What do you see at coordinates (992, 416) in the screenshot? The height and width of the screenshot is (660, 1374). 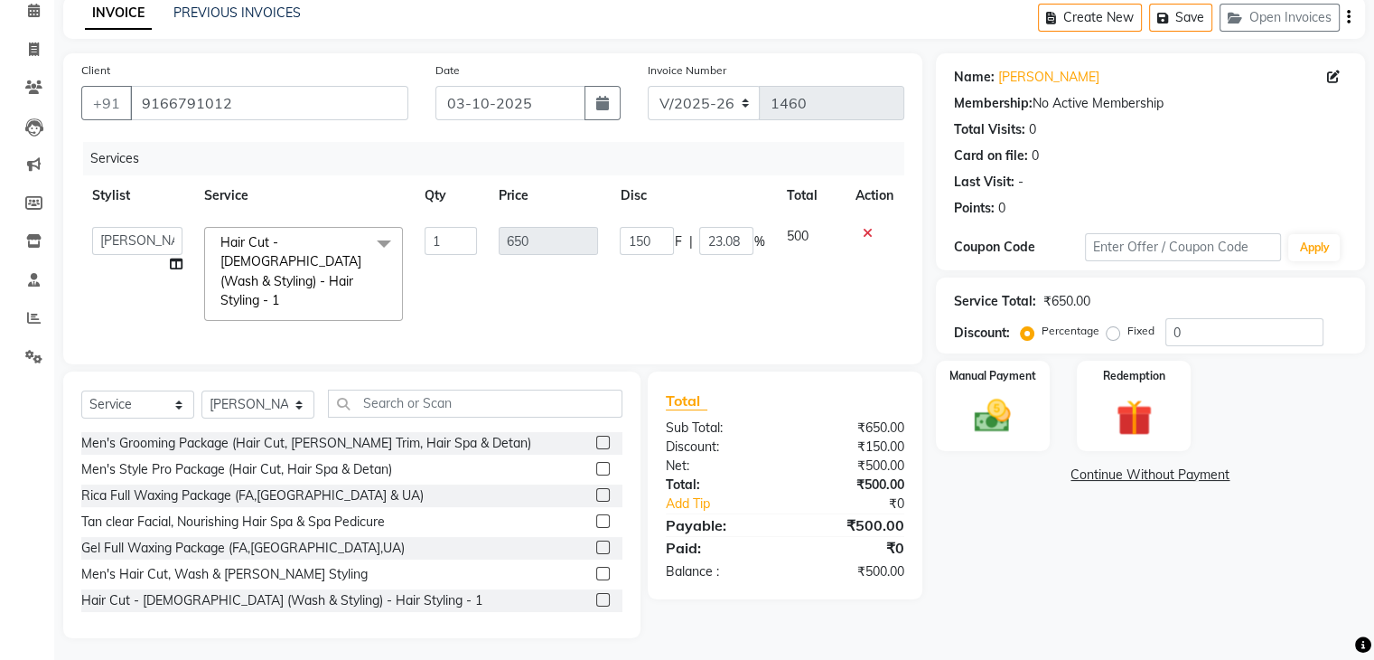 I see `img: _cash.svg` at bounding box center [992, 416].